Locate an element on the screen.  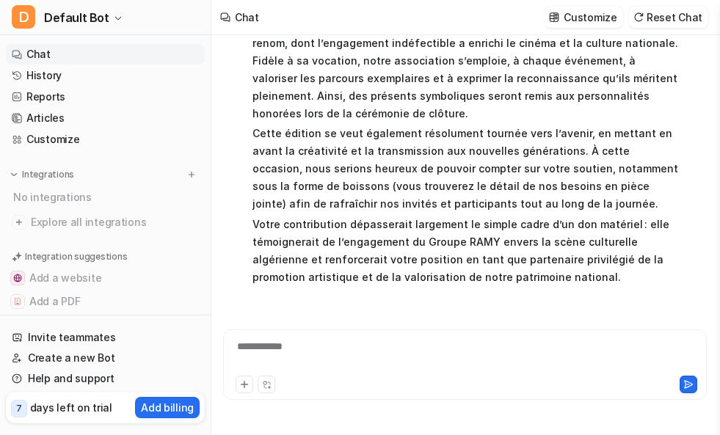
p: Cette édition se veut également résolument tournée vers l’avenir, en mettant en avant la créativi... is located at coordinates (467, 169).